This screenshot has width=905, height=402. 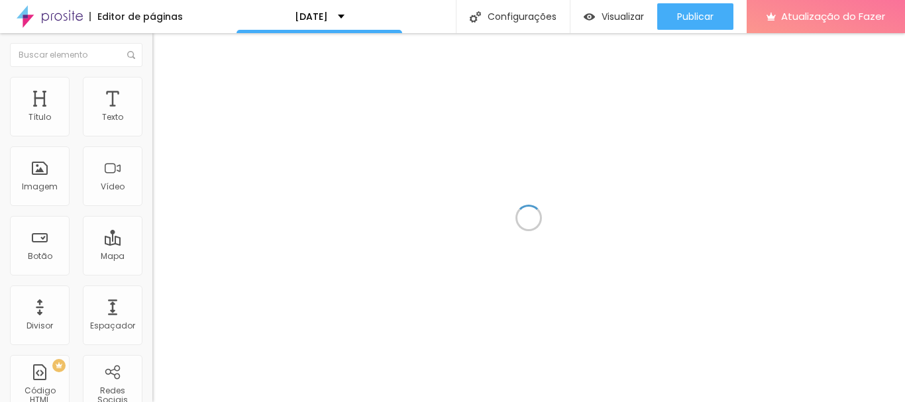 I want to click on font: Mapa, so click(x=113, y=256).